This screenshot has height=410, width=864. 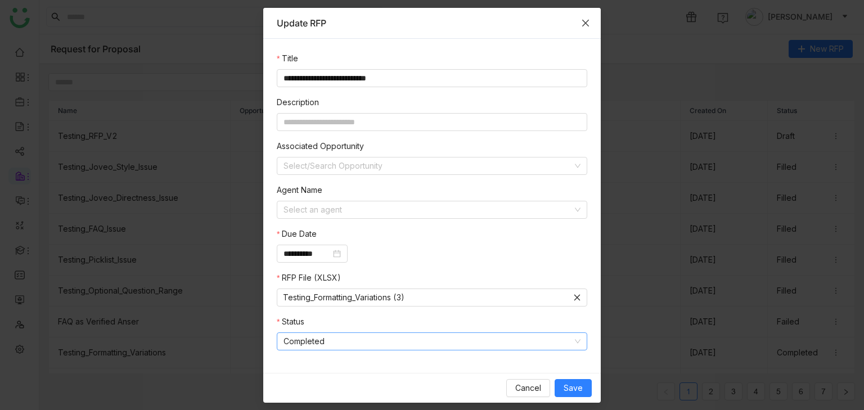 What do you see at coordinates (344, 297) in the screenshot?
I see `span: Testing_Formatting_Variations (3)` at bounding box center [344, 297].